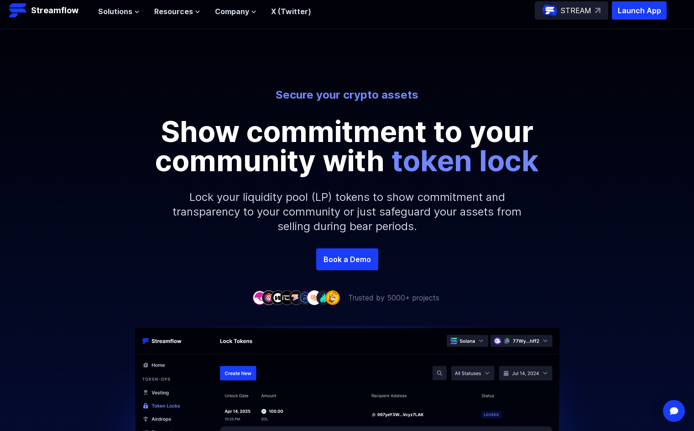 The image size is (694, 431). I want to click on a: X (Twitter), so click(291, 11).